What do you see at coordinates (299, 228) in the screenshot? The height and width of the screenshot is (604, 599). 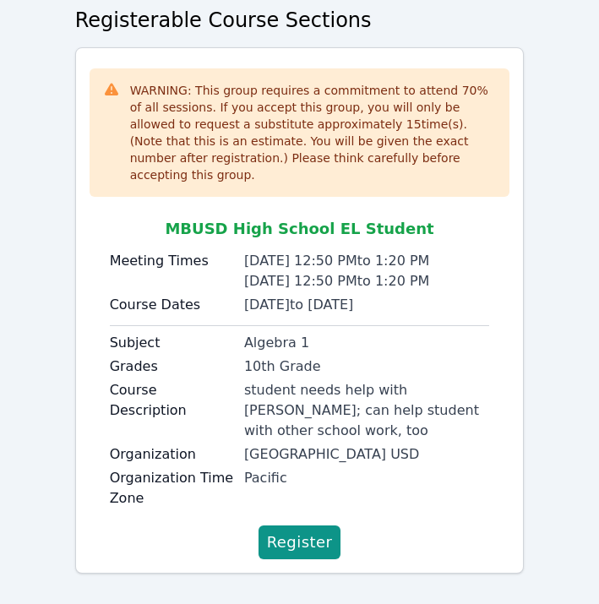 I see `span: MBUSD High School EL Student` at bounding box center [299, 228].